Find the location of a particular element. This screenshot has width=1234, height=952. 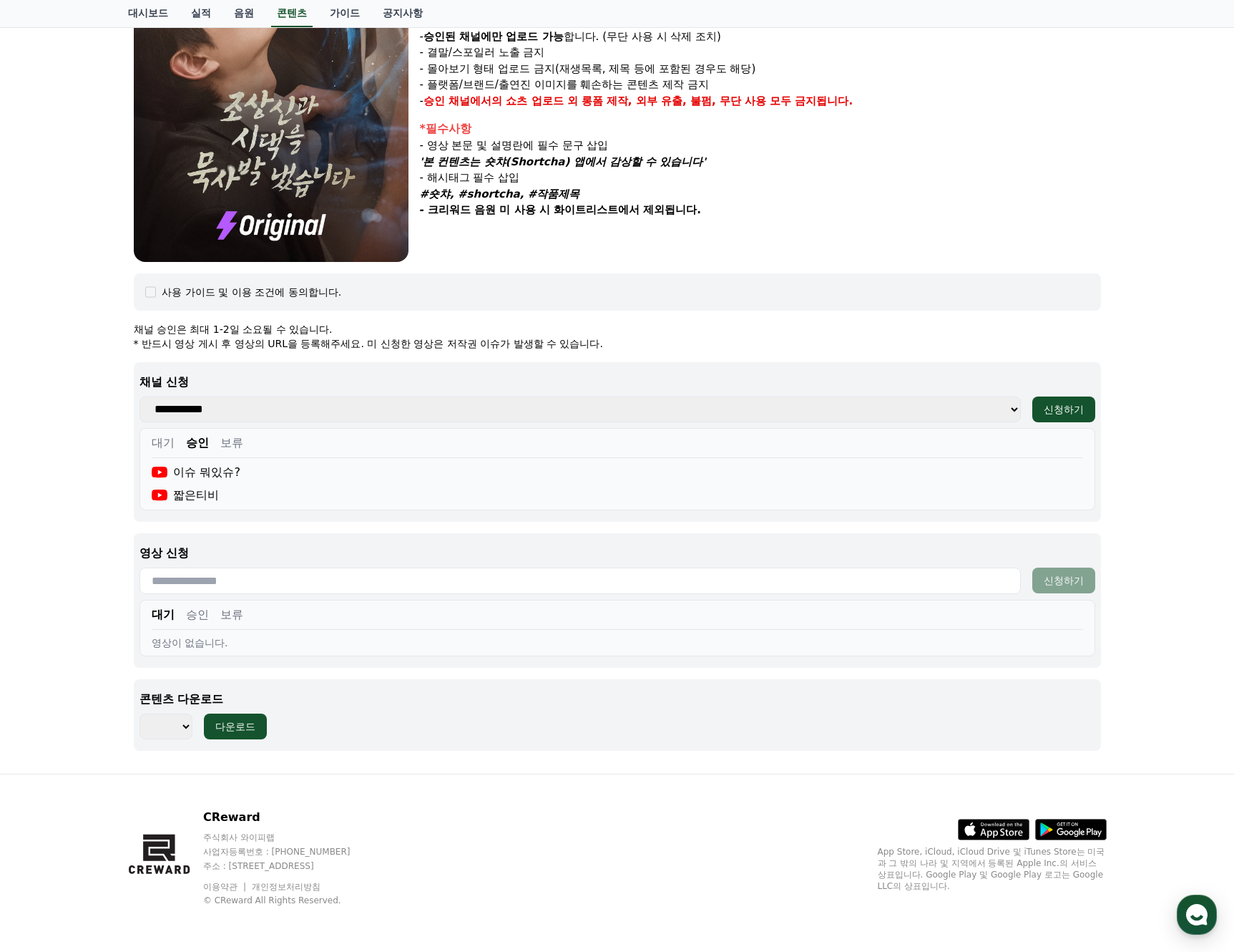

p: 영상 신청 is located at coordinates (618, 553).